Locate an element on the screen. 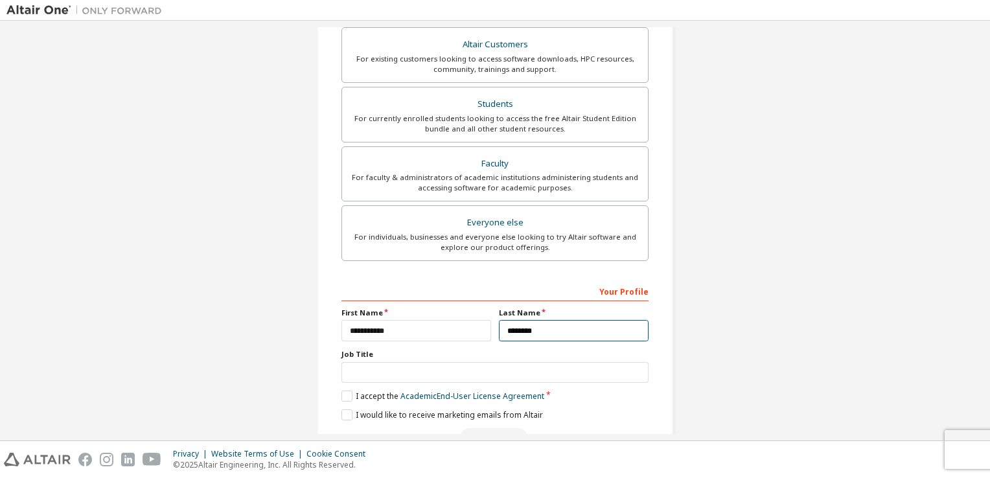 The width and height of the screenshot is (990, 478). p: © 2025 Altair Engineering, Inc. All Rights Reserved. is located at coordinates (273, 465).